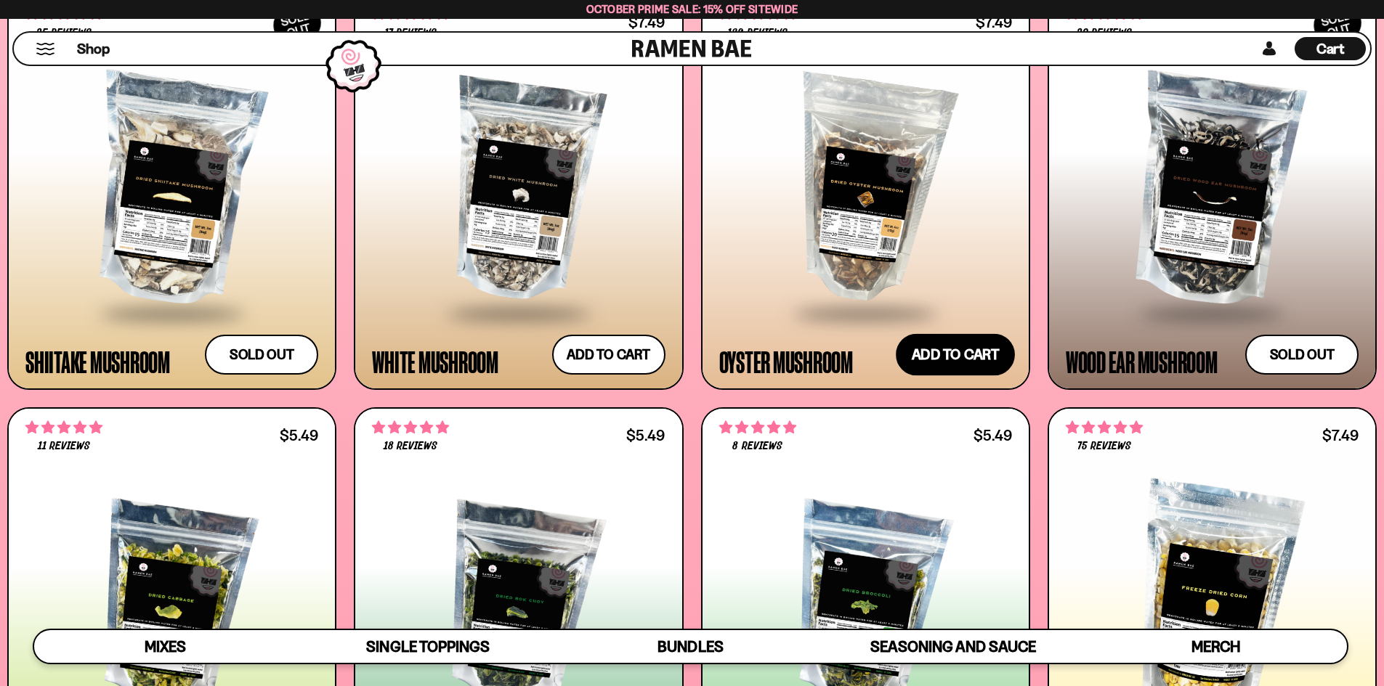 The height and width of the screenshot is (686, 1384). What do you see at coordinates (1340, 435) in the screenshot?
I see `div: $7.49` at bounding box center [1340, 435].